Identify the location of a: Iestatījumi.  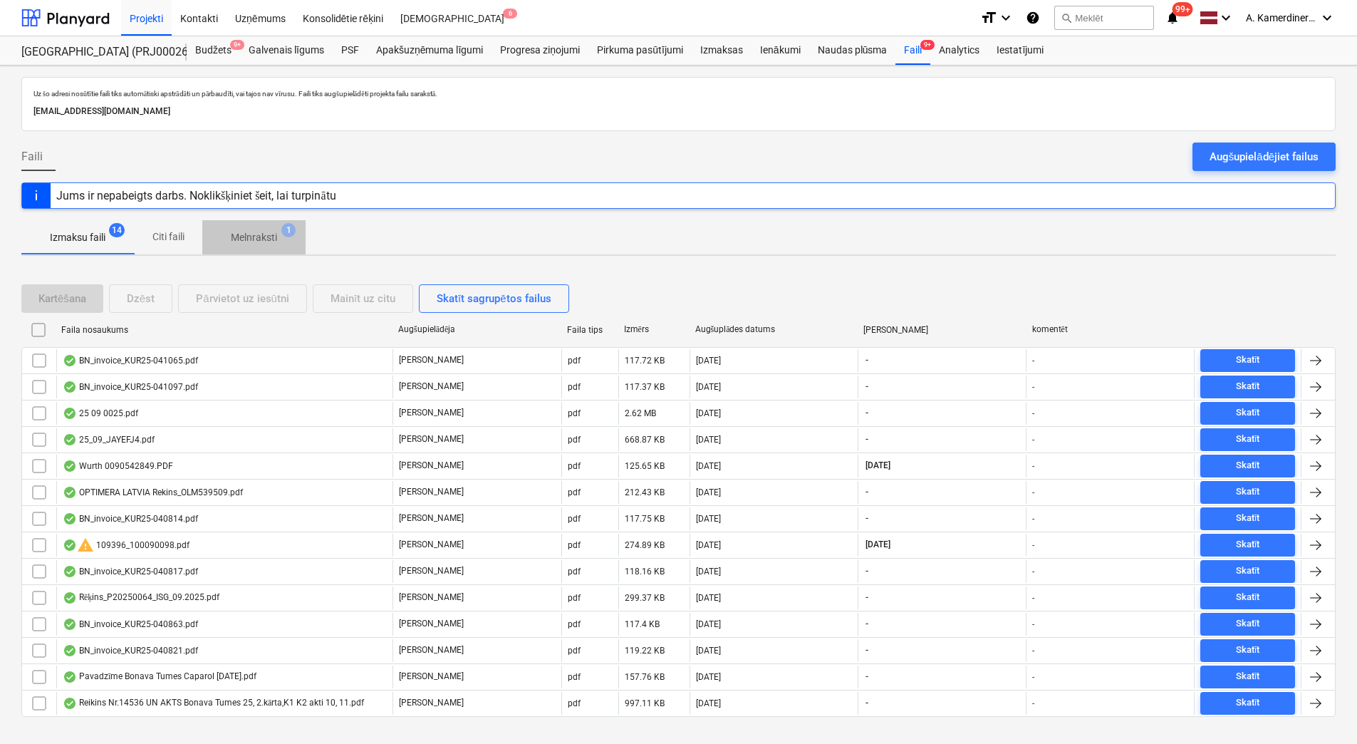
(1020, 51).